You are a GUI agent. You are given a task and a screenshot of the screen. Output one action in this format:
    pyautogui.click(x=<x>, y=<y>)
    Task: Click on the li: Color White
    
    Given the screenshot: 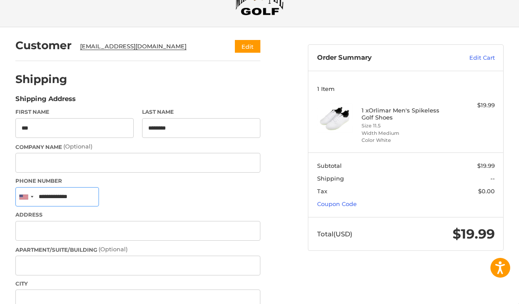 What is the action you would take?
    pyautogui.click(x=405, y=140)
    